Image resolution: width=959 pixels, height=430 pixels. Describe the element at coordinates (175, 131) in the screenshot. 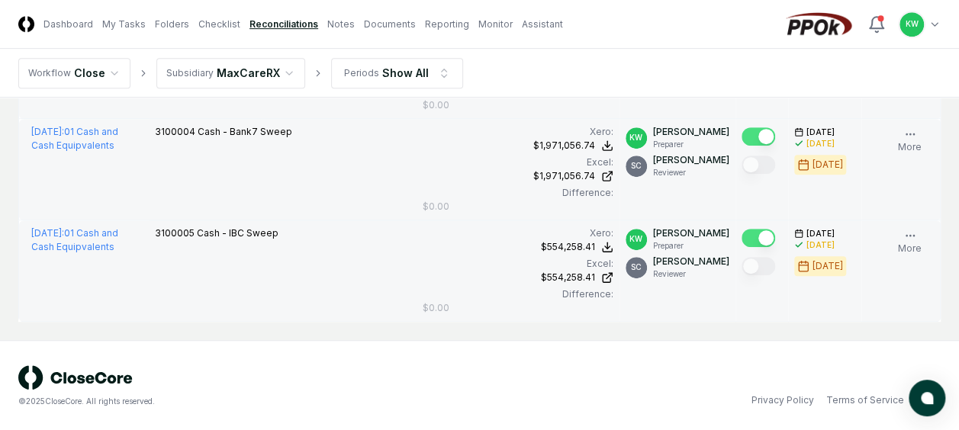

I see `span: 3100004` at that location.